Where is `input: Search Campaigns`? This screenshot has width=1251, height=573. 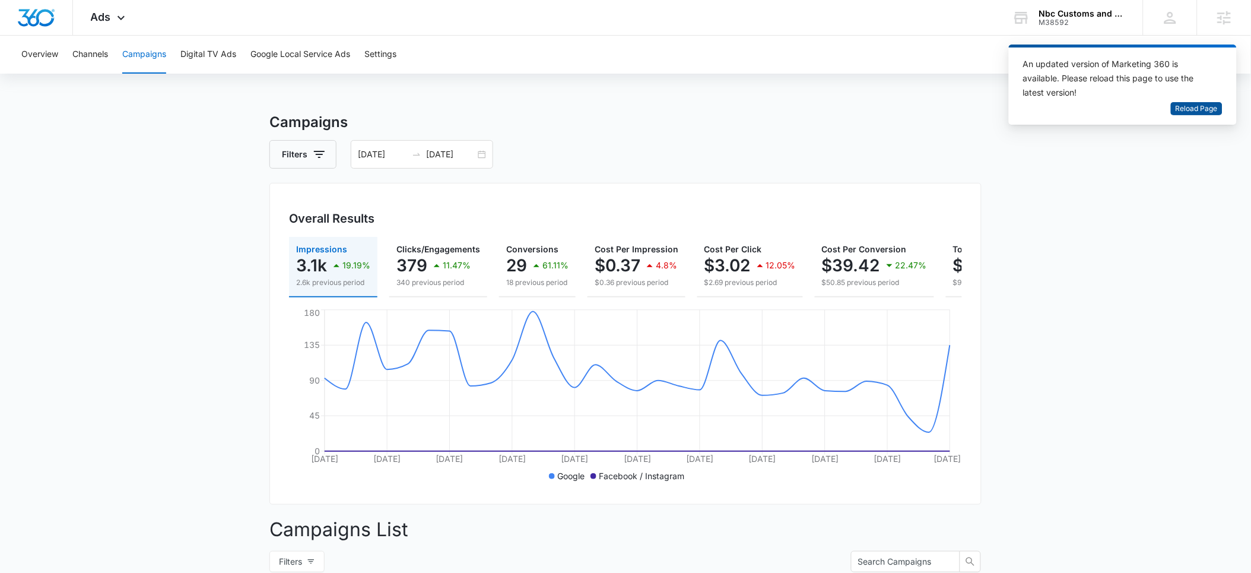 input: Search Campaigns is located at coordinates (901, 561).